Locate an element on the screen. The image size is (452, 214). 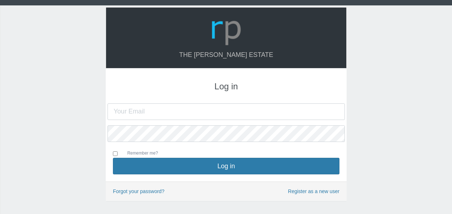
label: Remember me? is located at coordinates (139, 154).